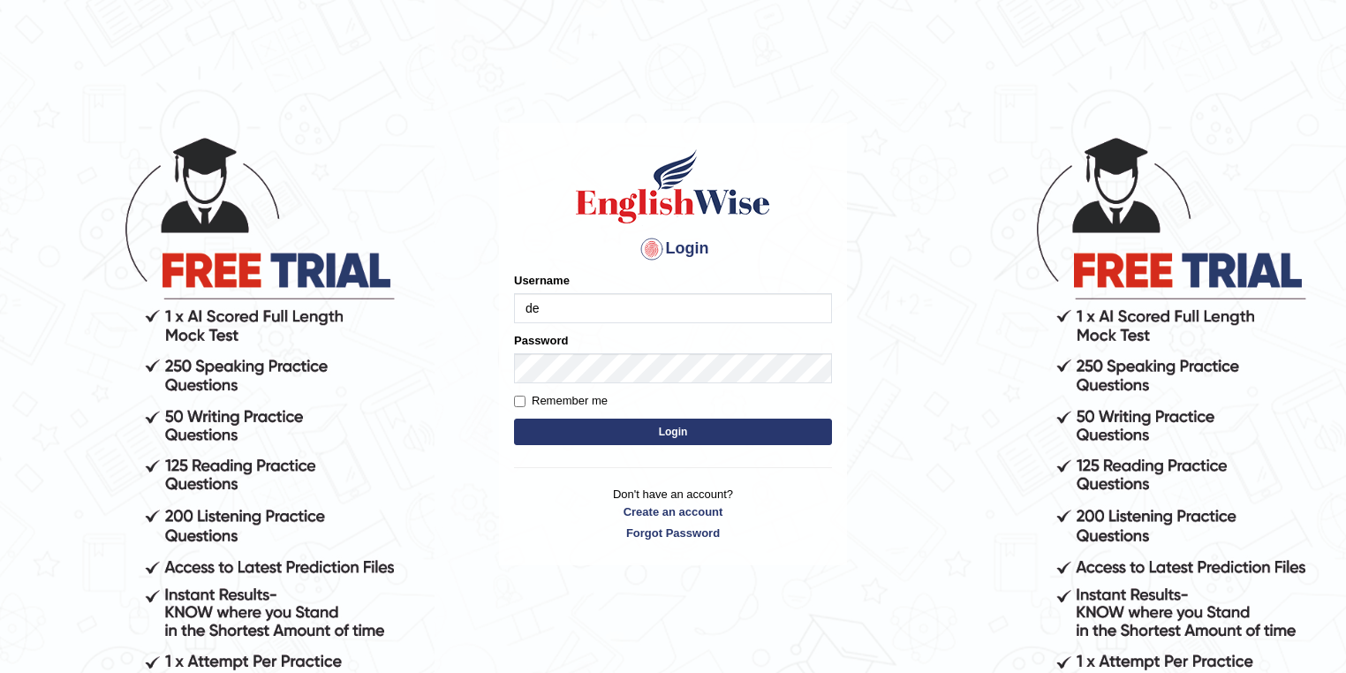 This screenshot has height=673, width=1346. I want to click on input: Remember me, so click(519, 401).